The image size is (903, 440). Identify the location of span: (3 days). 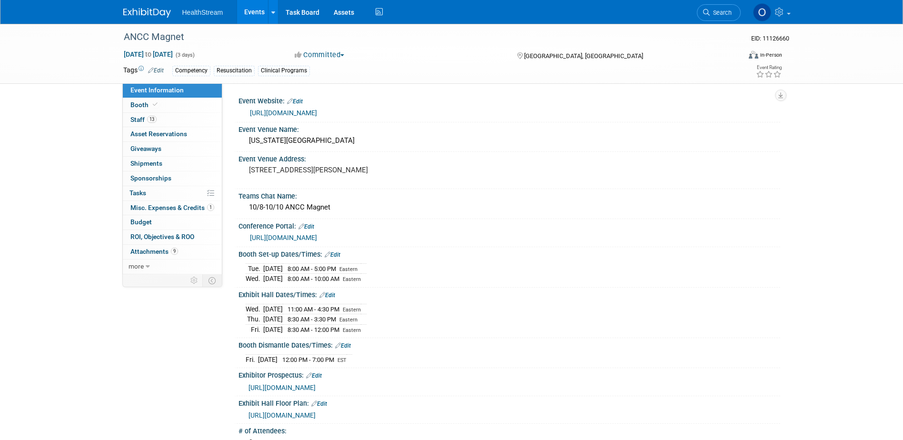
(185, 55).